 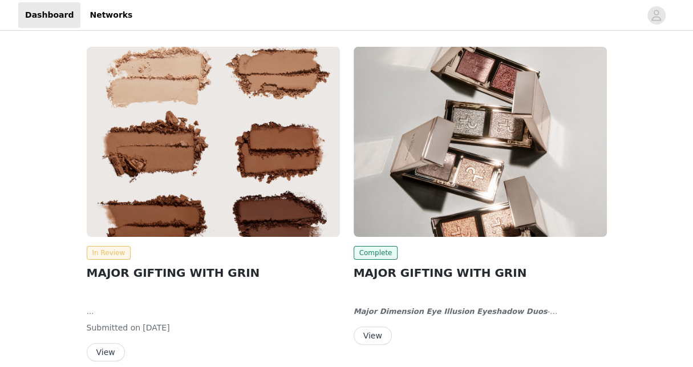 What do you see at coordinates (376, 253) in the screenshot?
I see `span: Complete` at bounding box center [376, 253].